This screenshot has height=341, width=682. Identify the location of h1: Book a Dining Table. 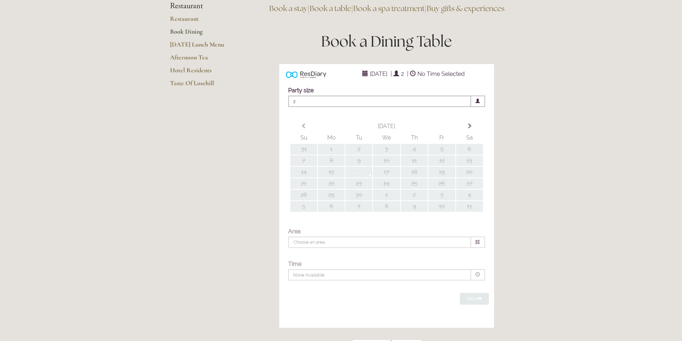
(387, 41).